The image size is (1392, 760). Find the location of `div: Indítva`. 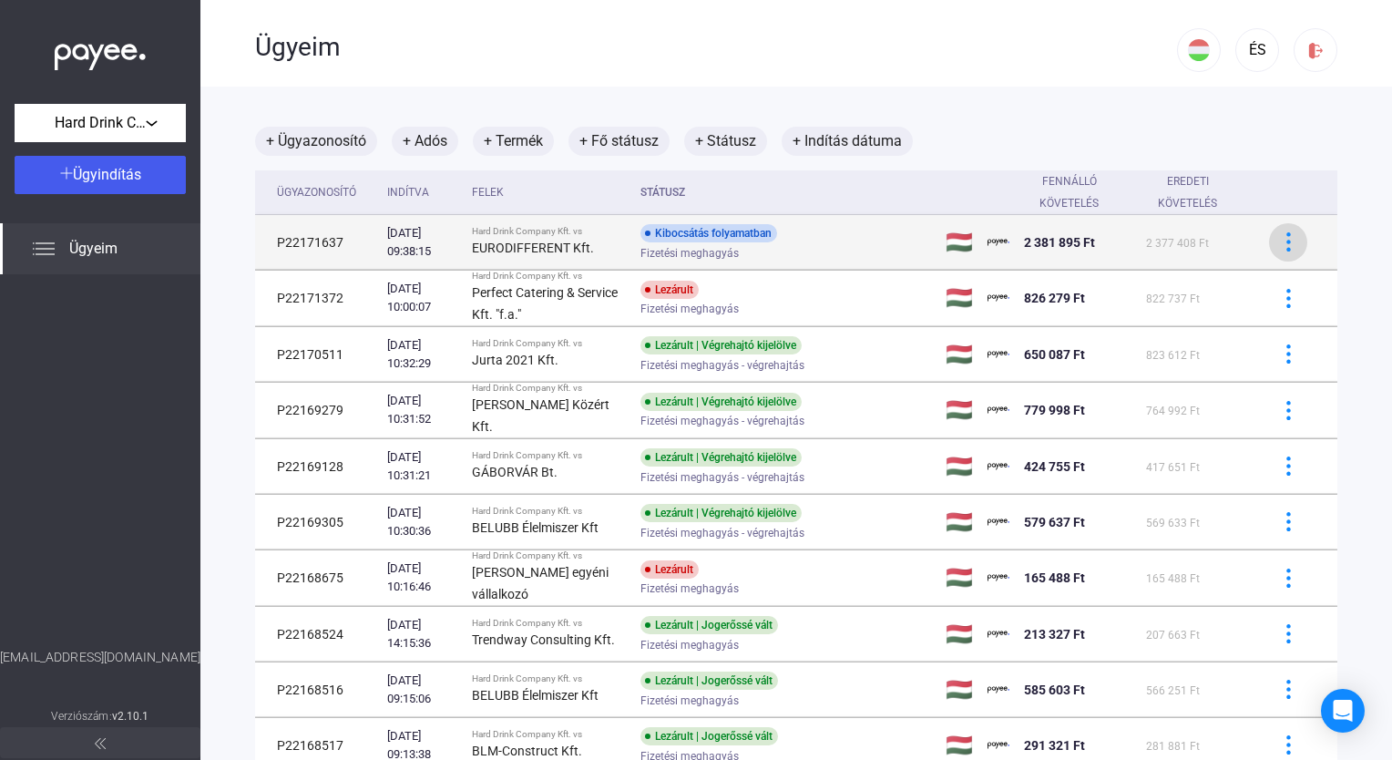

div: Indítva is located at coordinates (408, 192).